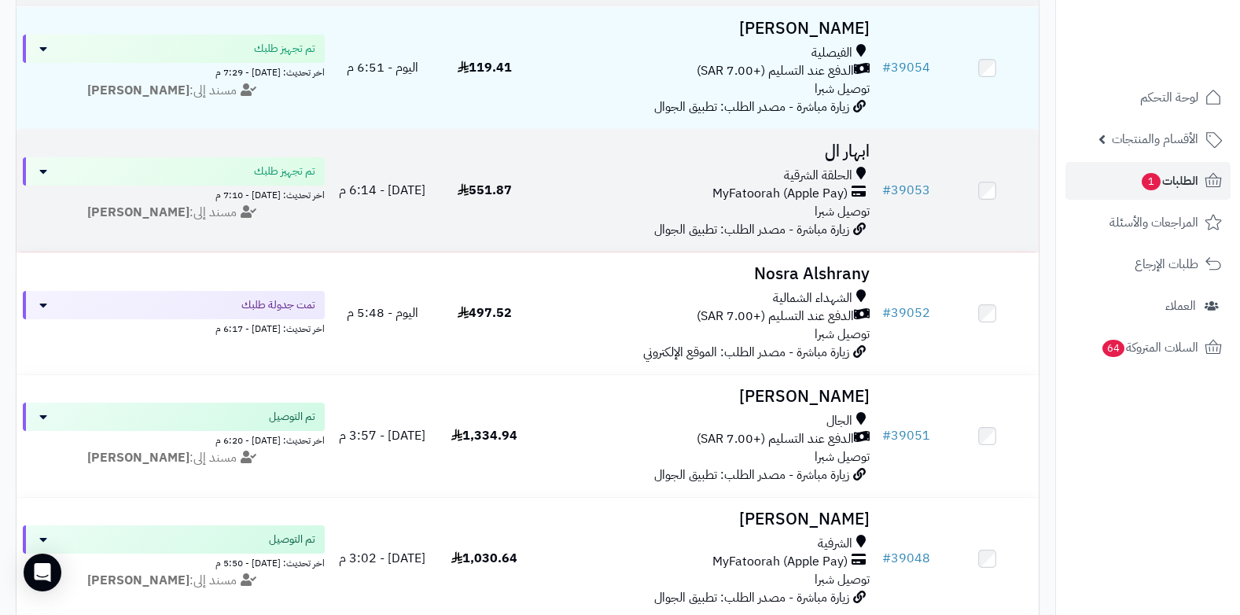 The image size is (1240, 615). What do you see at coordinates (1148, 98) in the screenshot?
I see `a: لوحة التحكم` at bounding box center [1148, 98].